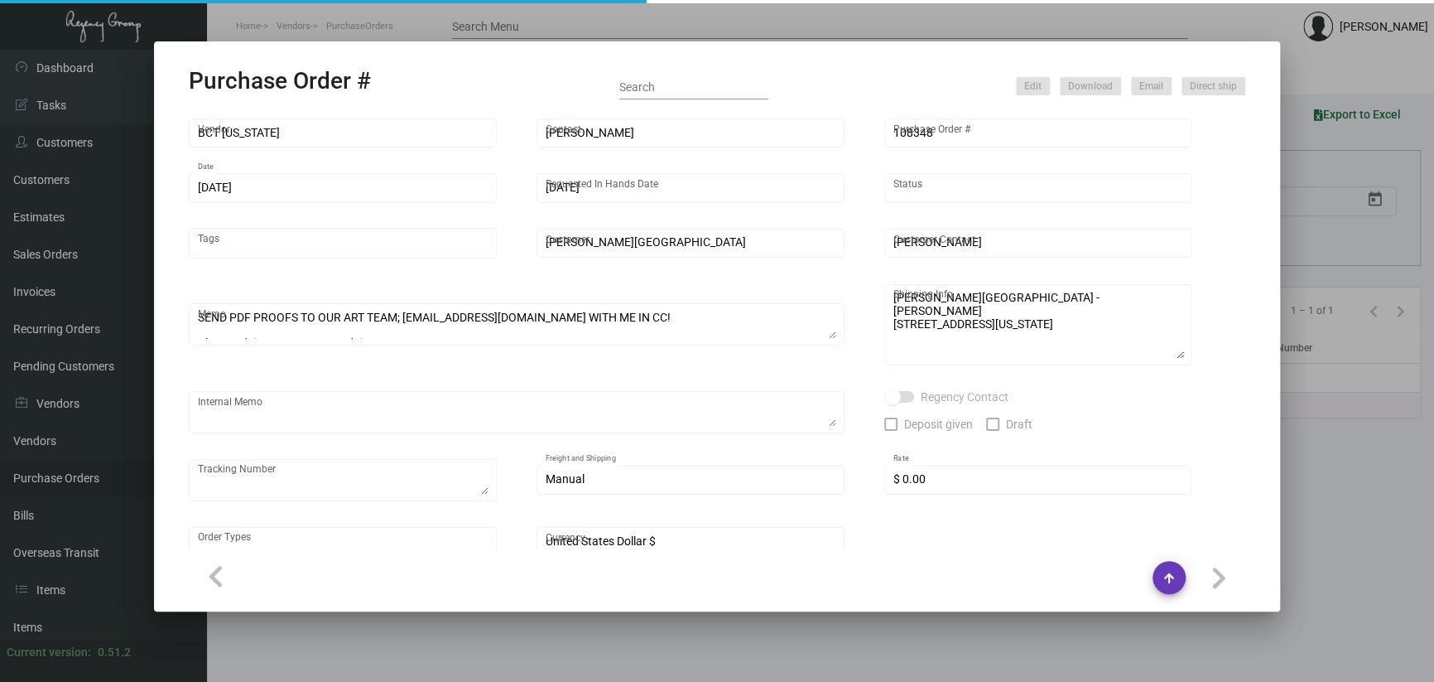  Describe the element at coordinates (1019, 424) in the screenshot. I see `span: Draft` at that location.